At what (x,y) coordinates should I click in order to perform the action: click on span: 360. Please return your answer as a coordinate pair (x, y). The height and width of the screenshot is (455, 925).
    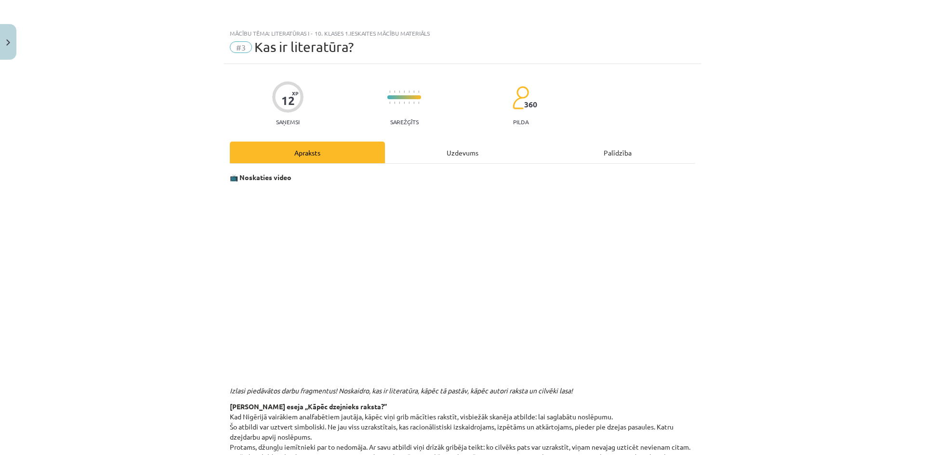
    Looking at the image, I should click on (530, 105).